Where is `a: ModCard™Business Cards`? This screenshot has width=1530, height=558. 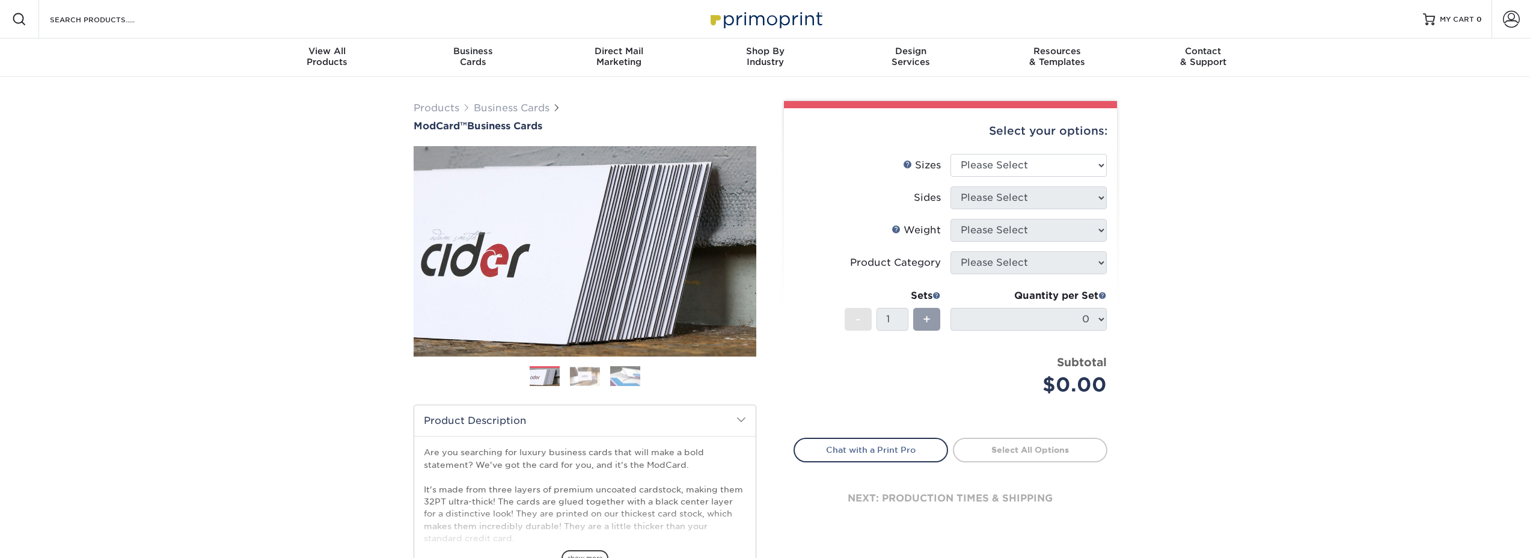 a: ModCard™Business Cards is located at coordinates (585, 126).